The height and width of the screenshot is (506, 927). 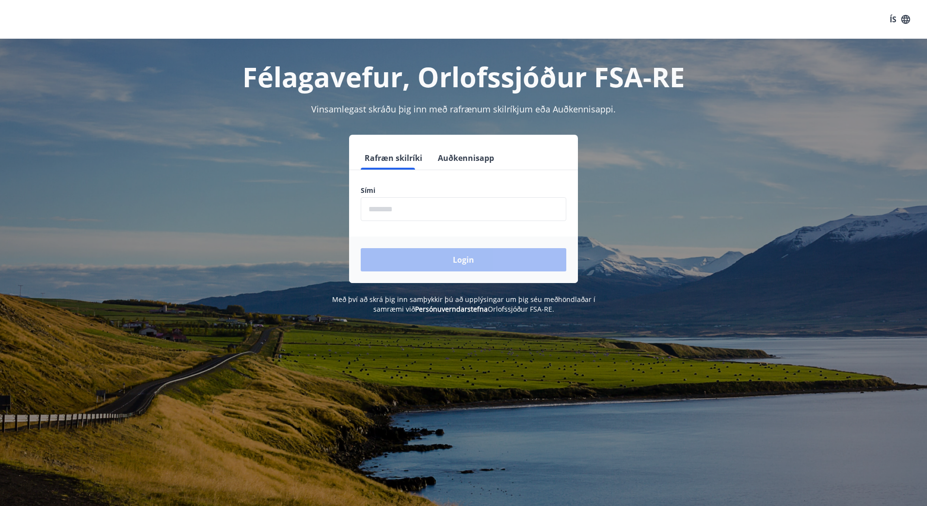 I want to click on label: Sími, so click(x=464, y=191).